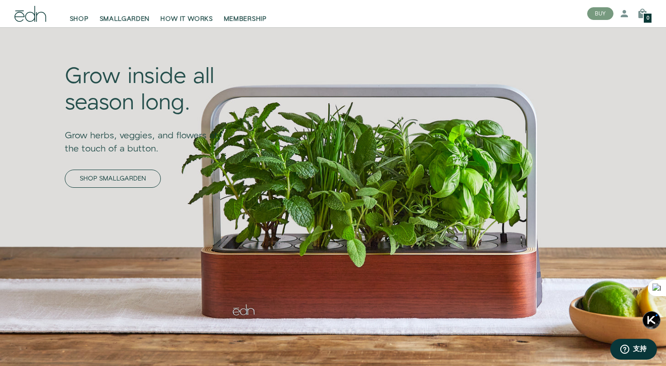 The width and height of the screenshot is (666, 366). I want to click on a: SHOP SMALLGARDEN, so click(113, 179).